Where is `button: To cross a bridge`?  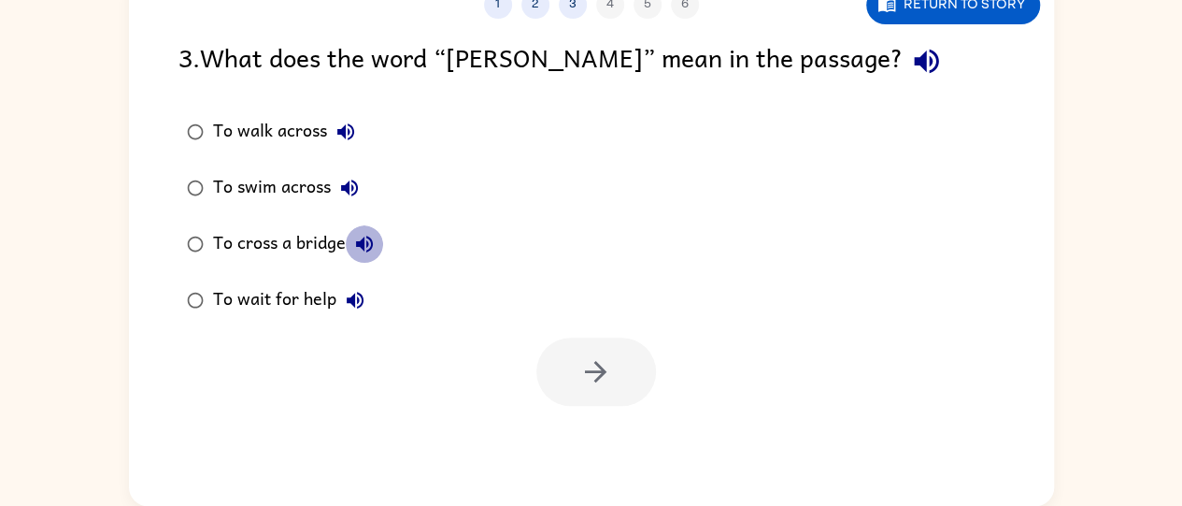
button: To cross a bridge is located at coordinates (364, 244).